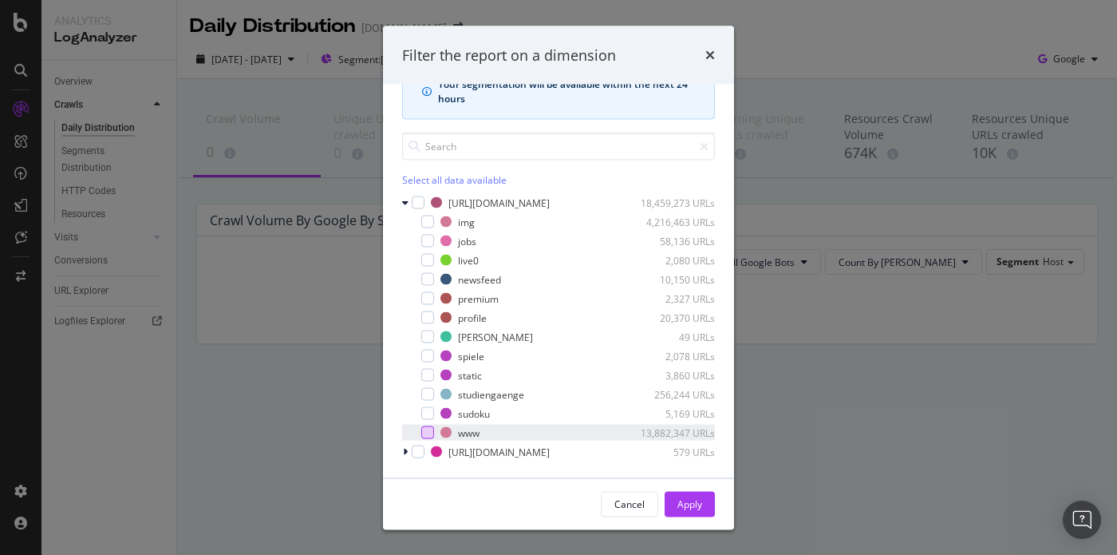 The height and width of the screenshot is (555, 1117). Describe the element at coordinates (566, 92) in the screenshot. I see `div: Your segmentation will be available within the next 24 hours` at that location.